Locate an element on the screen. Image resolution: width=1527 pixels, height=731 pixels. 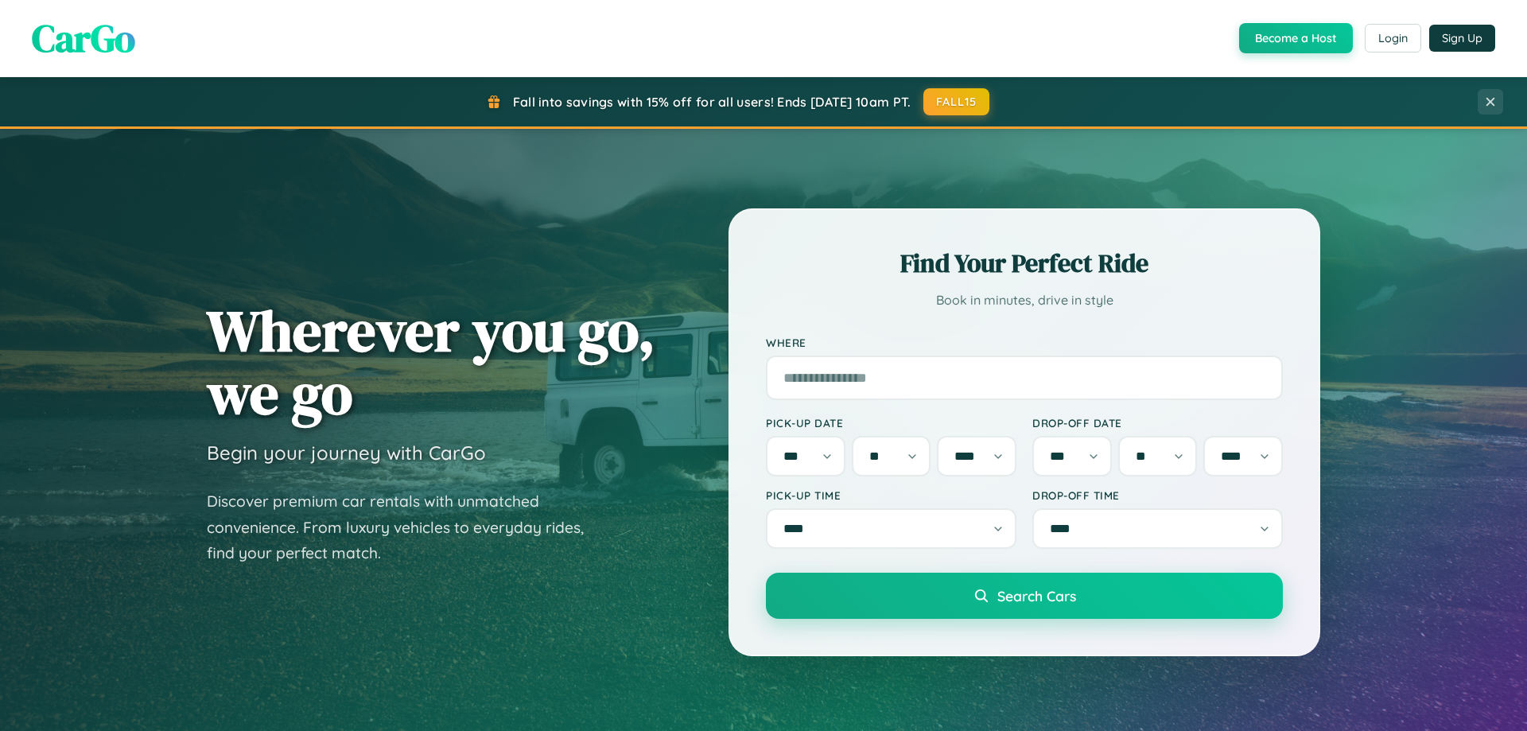
p: Discover premium car rentals with unmatched convenience. From luxury vehicles to everyday rides, ... is located at coordinates (406, 527).